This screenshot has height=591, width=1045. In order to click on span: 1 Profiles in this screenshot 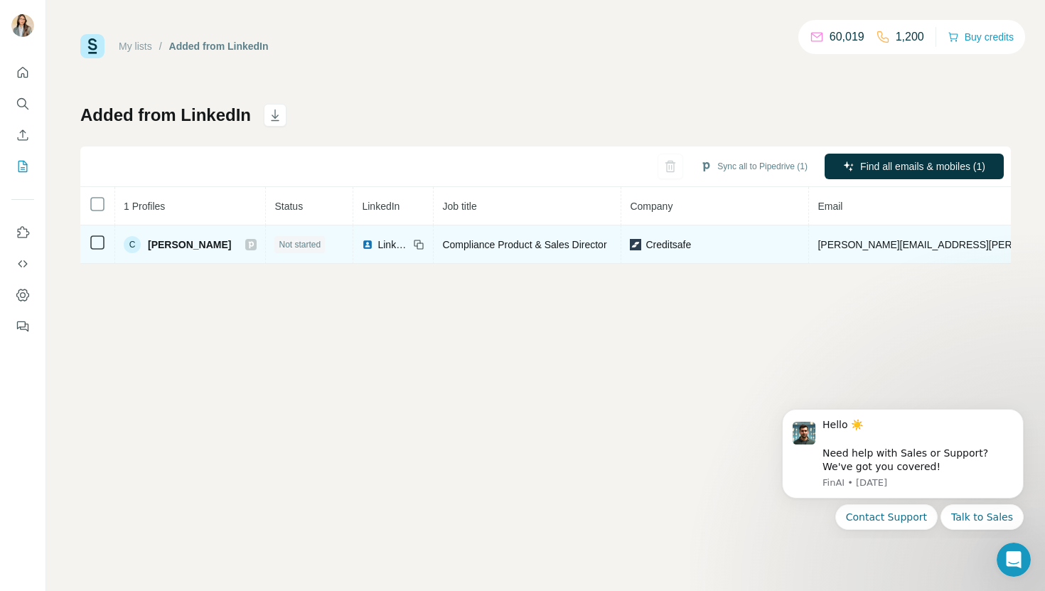, I will do `click(144, 206)`.